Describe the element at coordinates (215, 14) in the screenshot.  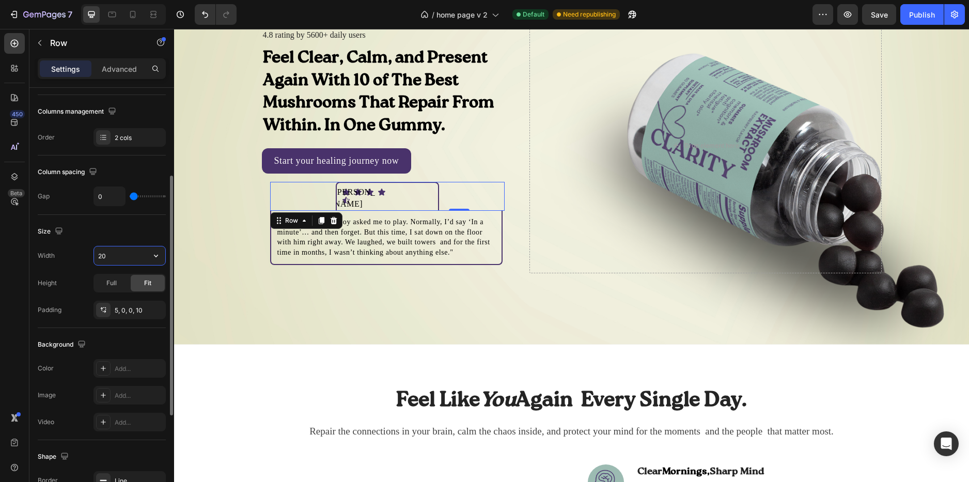
I see `div: Undo/Redo` at that location.